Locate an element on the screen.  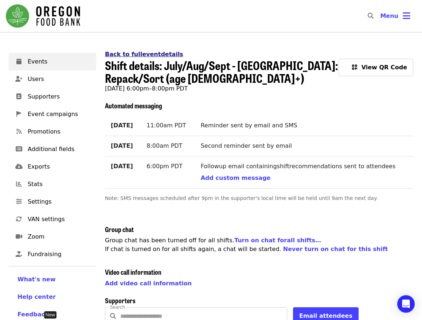
td: Second reminder sent by email is located at coordinates (304, 146).